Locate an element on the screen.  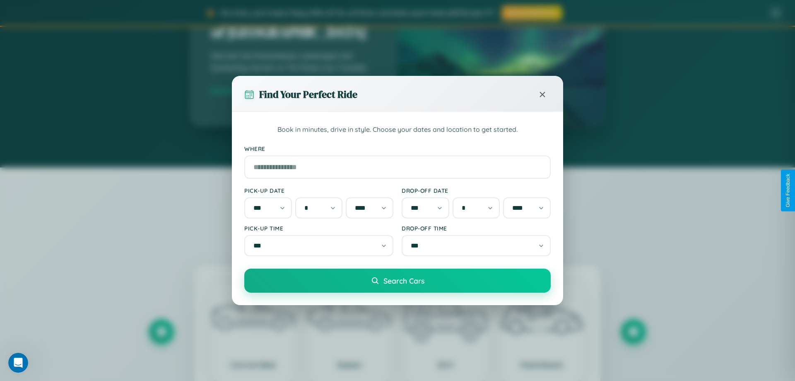
button: Search Cars is located at coordinates (398, 280).